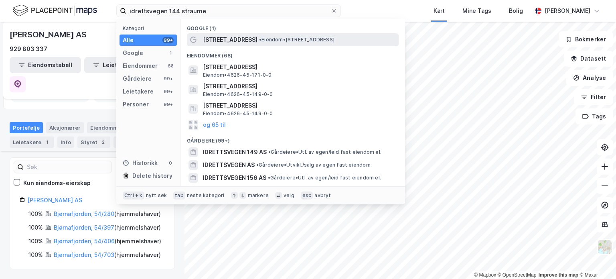  Describe the element at coordinates (67, 167) in the screenshot. I see `input: Søk` at that location.